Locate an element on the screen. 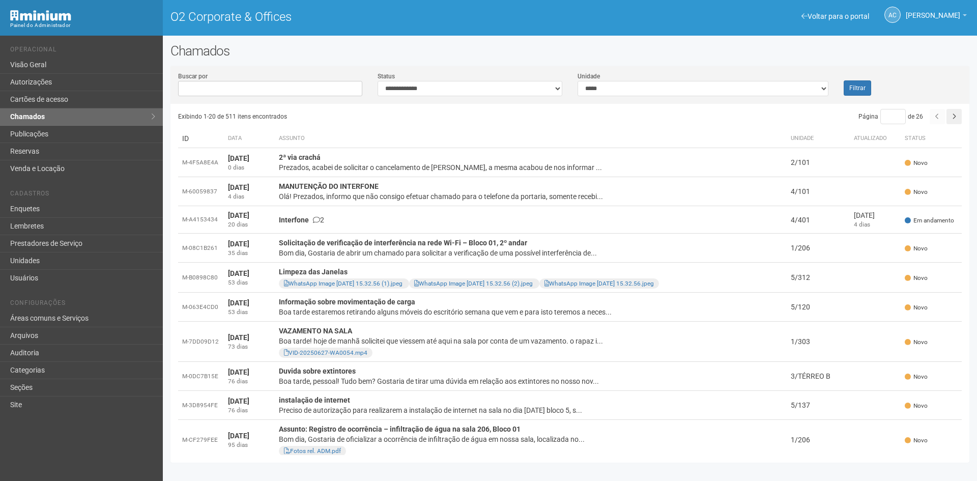  li: Cadastros is located at coordinates (82, 195).